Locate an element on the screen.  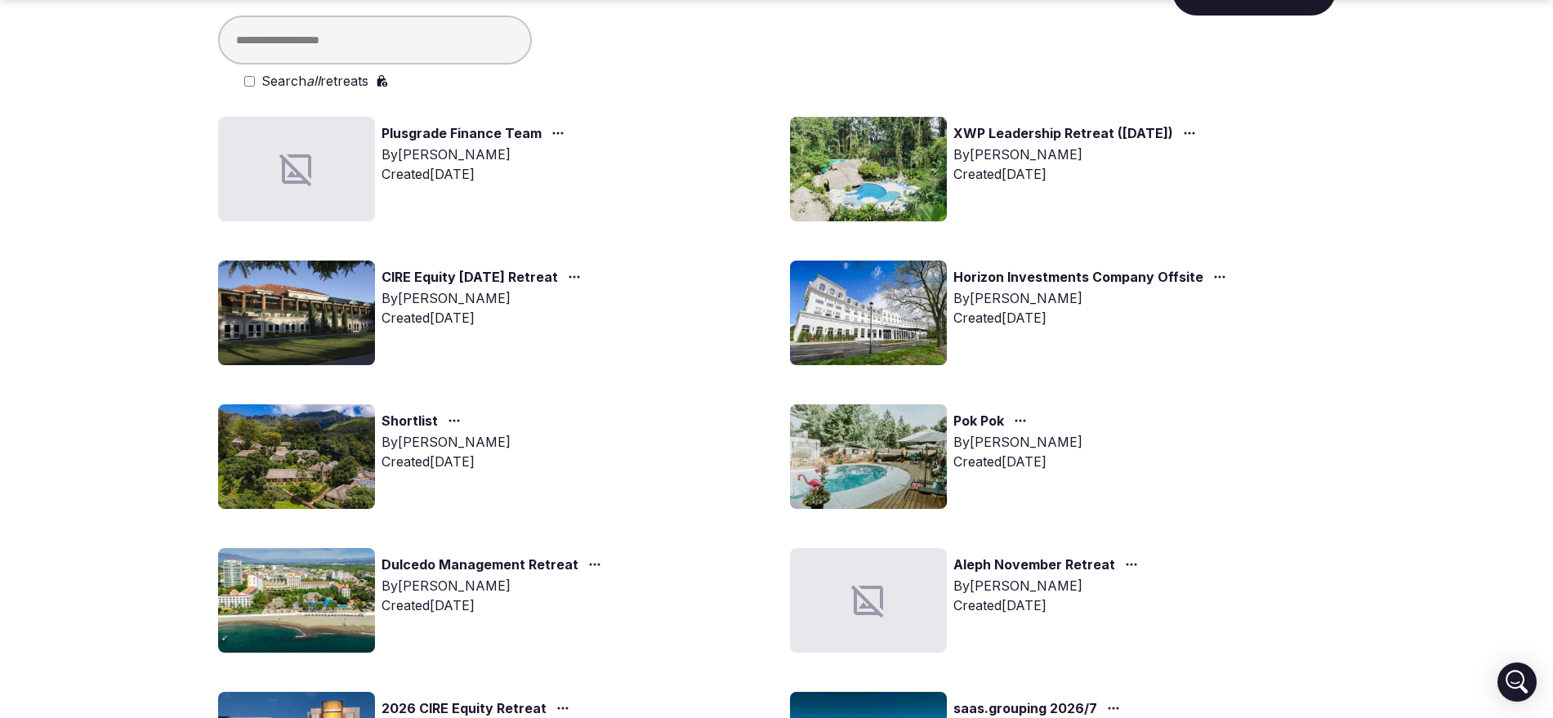
img: Top retreat image for the retreat: Dulcedo Management Retreat is located at coordinates (297, 601).